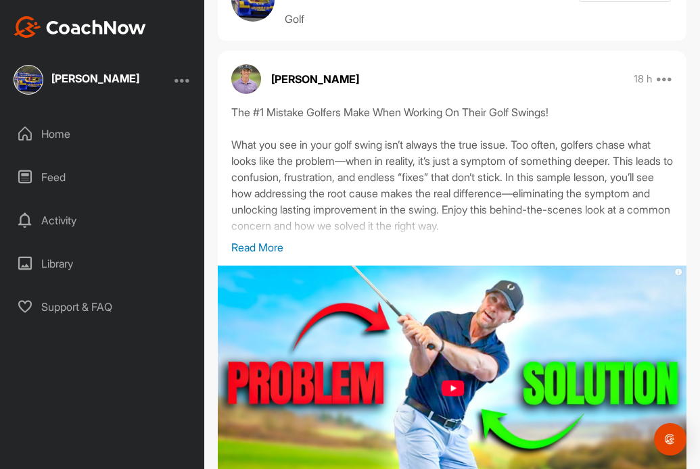  What do you see at coordinates (103, 307) in the screenshot?
I see `div: Support & FAQ` at bounding box center [103, 307].